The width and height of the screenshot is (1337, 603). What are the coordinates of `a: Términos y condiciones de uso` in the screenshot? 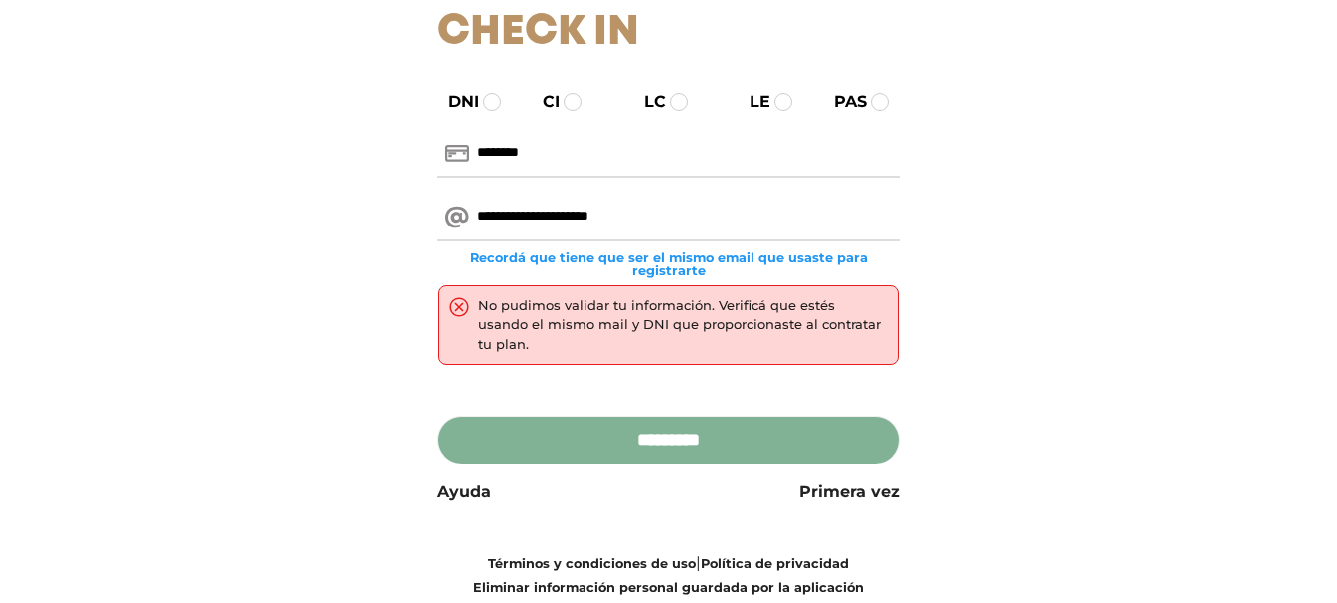 It's located at (591, 564).